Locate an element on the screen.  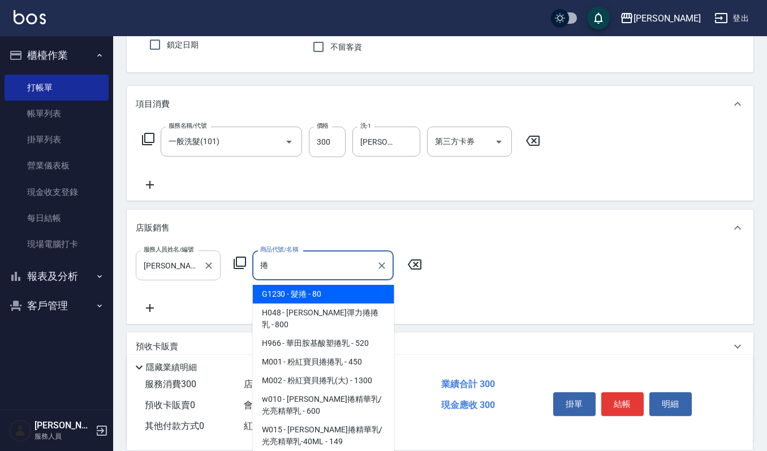
p: 預收卡販賣 is located at coordinates (157, 347).